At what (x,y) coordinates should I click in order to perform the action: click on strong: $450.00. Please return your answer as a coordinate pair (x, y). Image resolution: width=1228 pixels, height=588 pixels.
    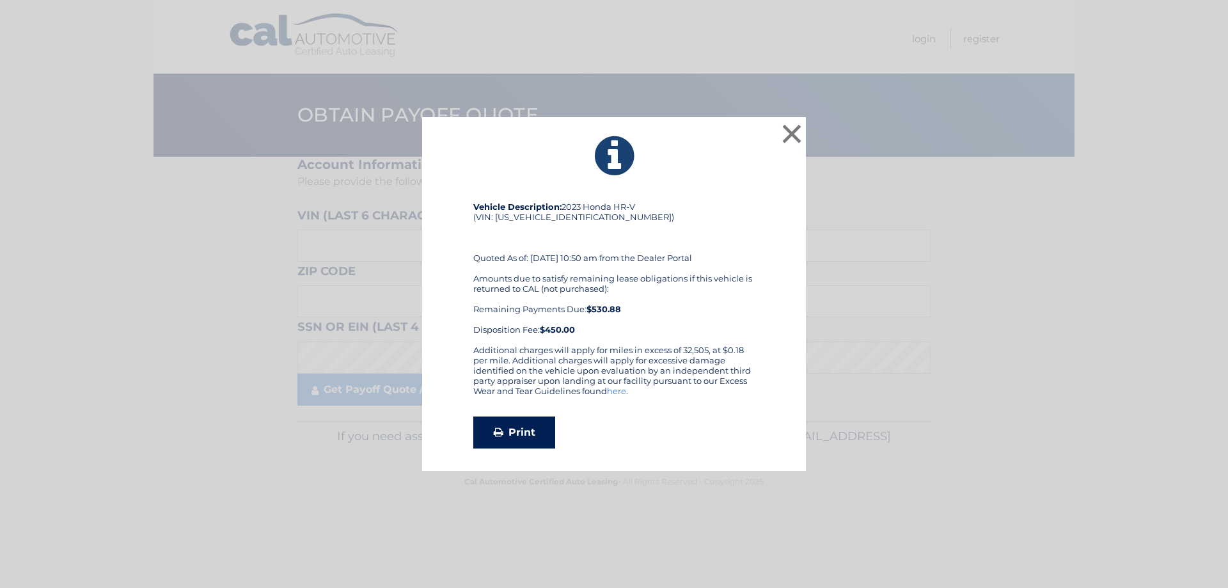
    Looking at the image, I should click on (557, 329).